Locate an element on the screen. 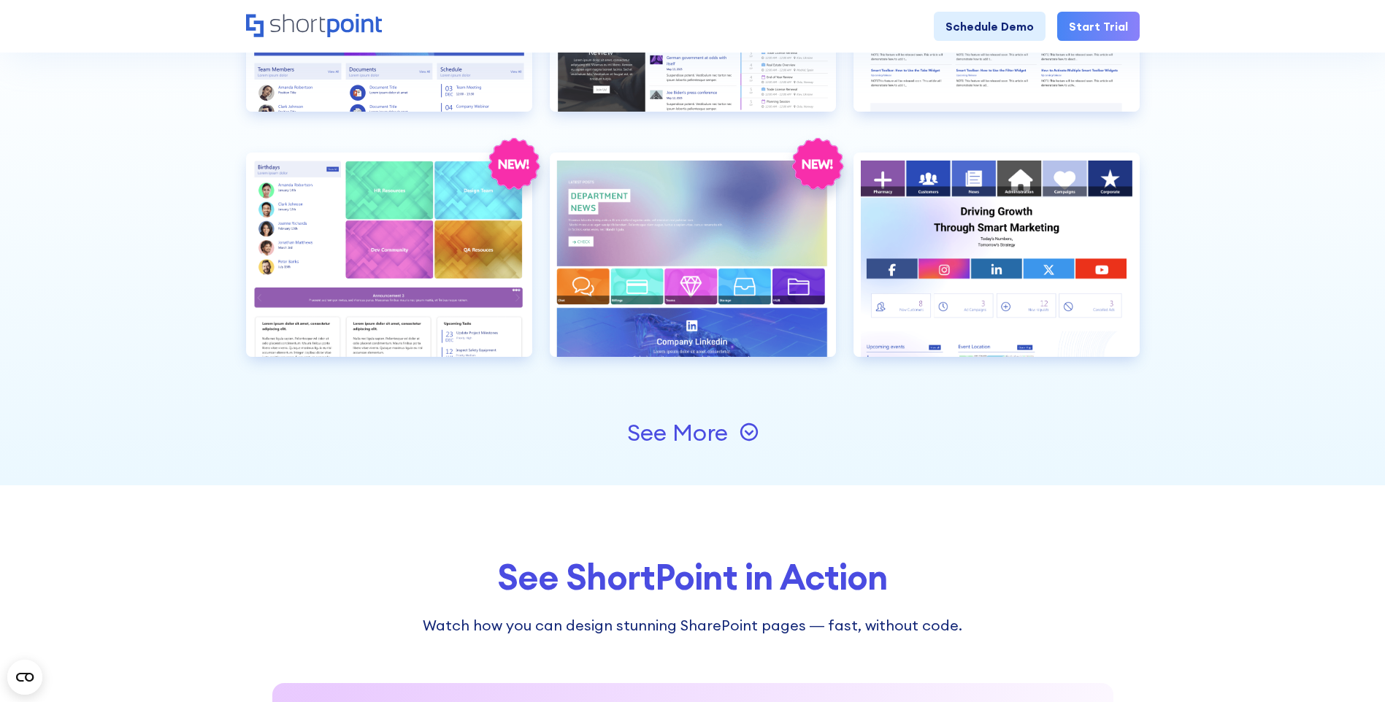 The image size is (1385, 702). div: Watch how you can design stunning SharePoint pages — fast, without code. is located at coordinates (692, 626).